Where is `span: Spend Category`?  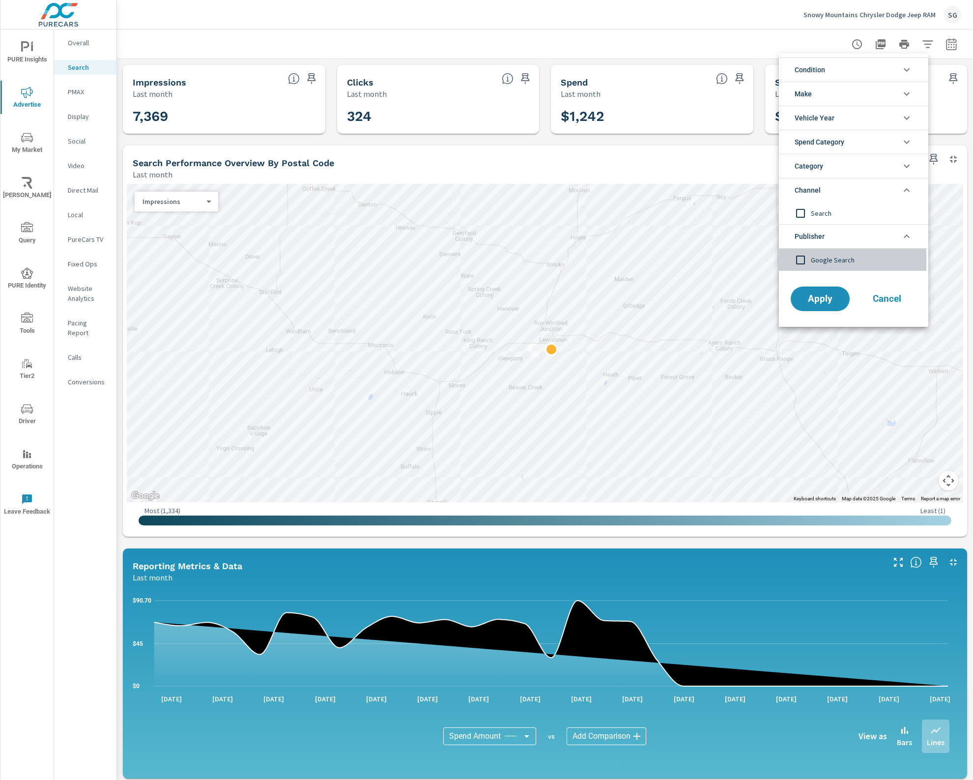 span: Spend Category is located at coordinates (819, 142).